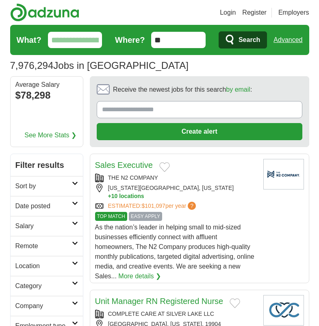  Describe the element at coordinates (44, 186) in the screenshot. I see `h2: Sort by` at that location.